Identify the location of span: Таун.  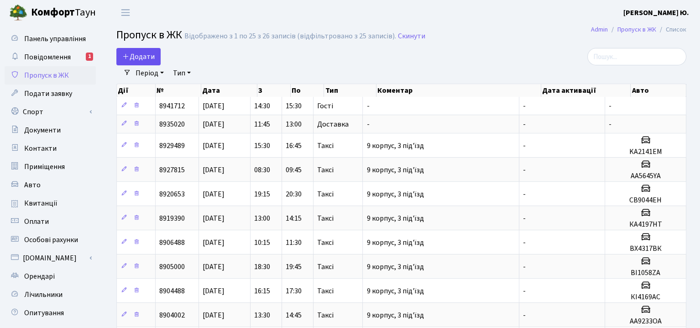
(63, 13).